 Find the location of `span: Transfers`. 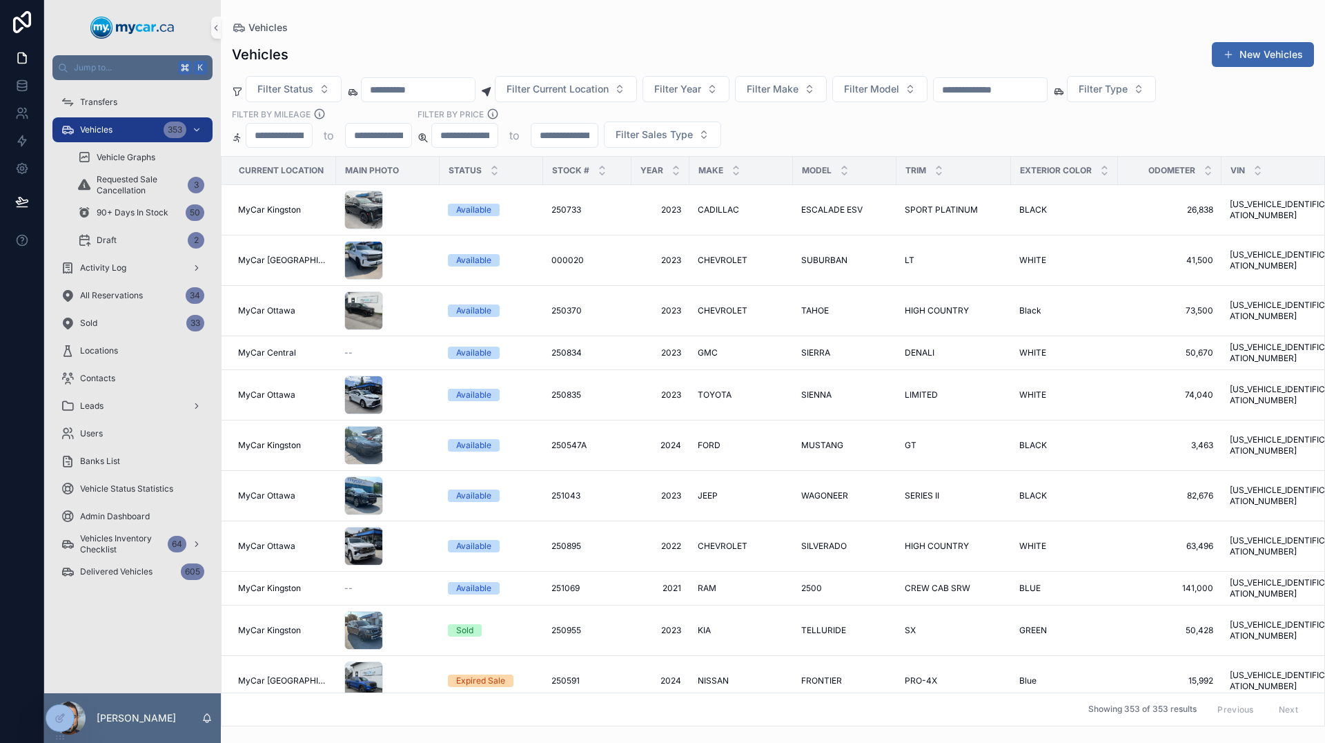

span: Transfers is located at coordinates (99, 102).